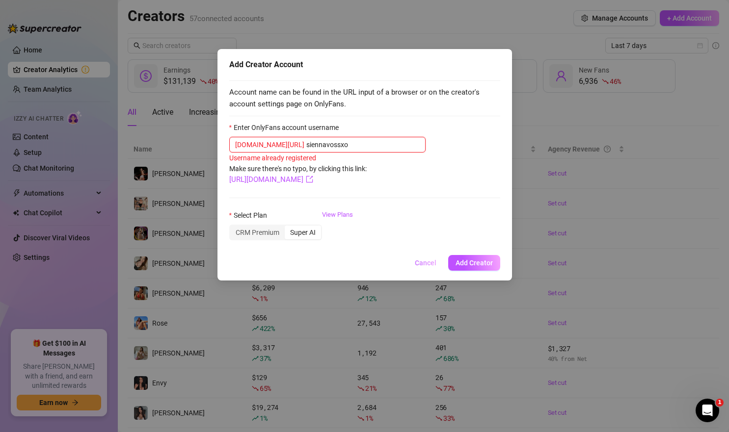 The width and height of the screenshot is (729, 432). Describe the element at coordinates (474, 263) in the screenshot. I see `button: Add Creator` at that location.